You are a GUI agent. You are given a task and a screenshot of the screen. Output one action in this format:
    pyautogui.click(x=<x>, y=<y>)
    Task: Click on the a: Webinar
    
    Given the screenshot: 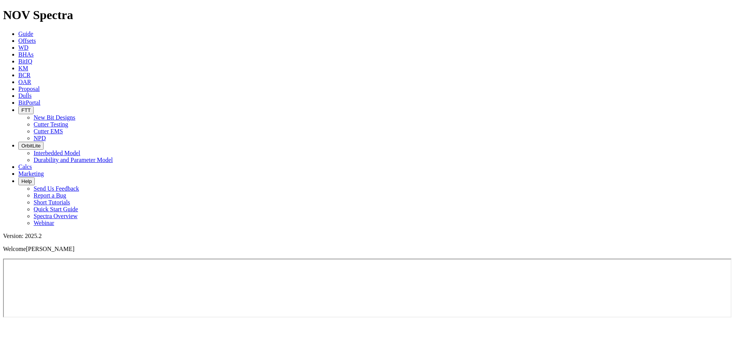 What is the action you would take?
    pyautogui.click(x=44, y=223)
    